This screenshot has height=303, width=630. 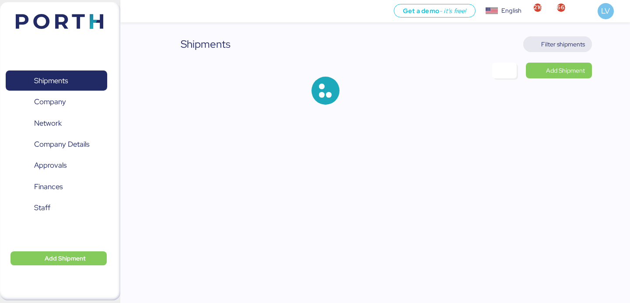 I want to click on div: English, so click(x=511, y=10).